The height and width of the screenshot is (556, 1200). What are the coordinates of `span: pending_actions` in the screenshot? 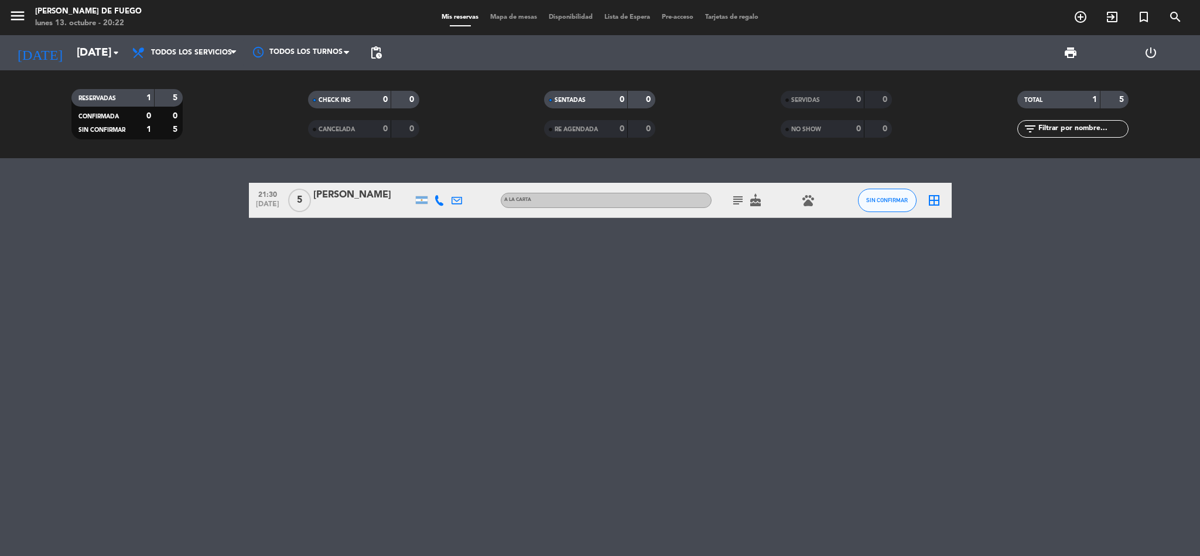 It's located at (376, 53).